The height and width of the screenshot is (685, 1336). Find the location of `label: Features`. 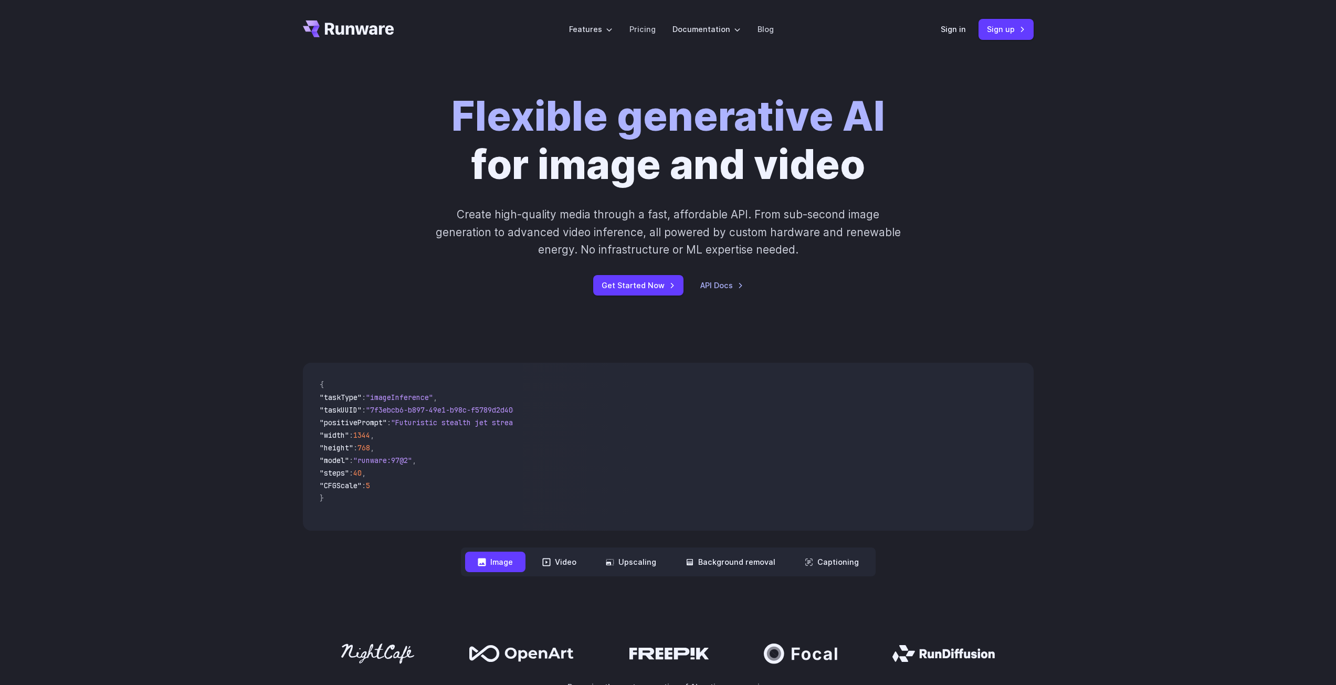

label: Features is located at coordinates (591, 29).